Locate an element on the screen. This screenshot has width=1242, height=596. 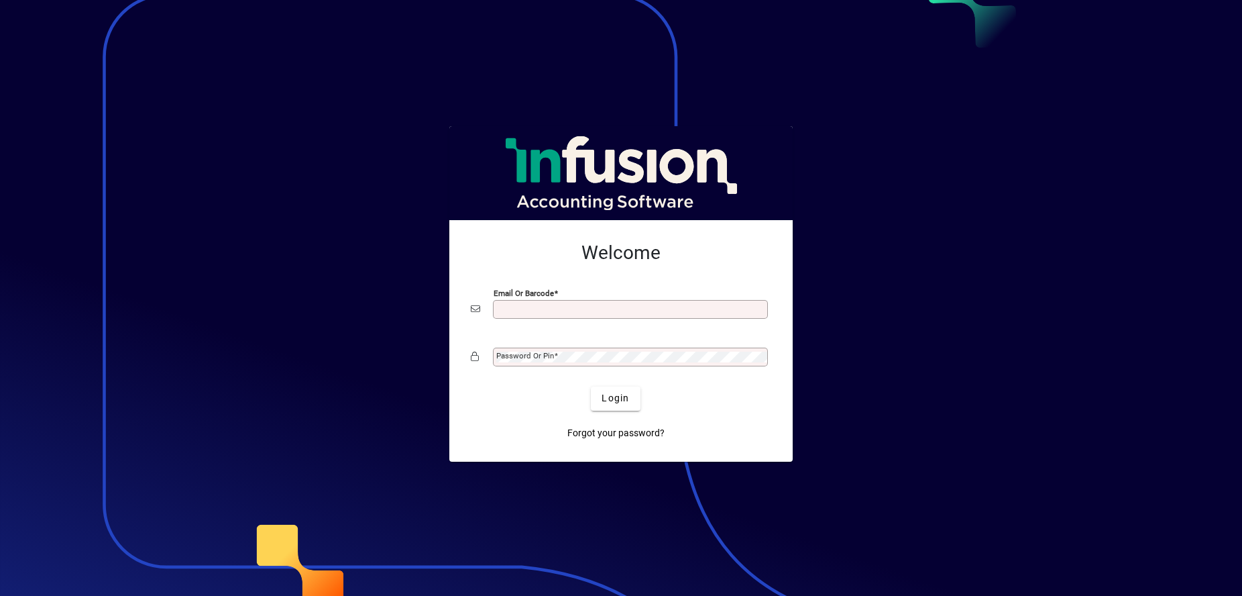
a: Forgot your password? is located at coordinates (616, 433).